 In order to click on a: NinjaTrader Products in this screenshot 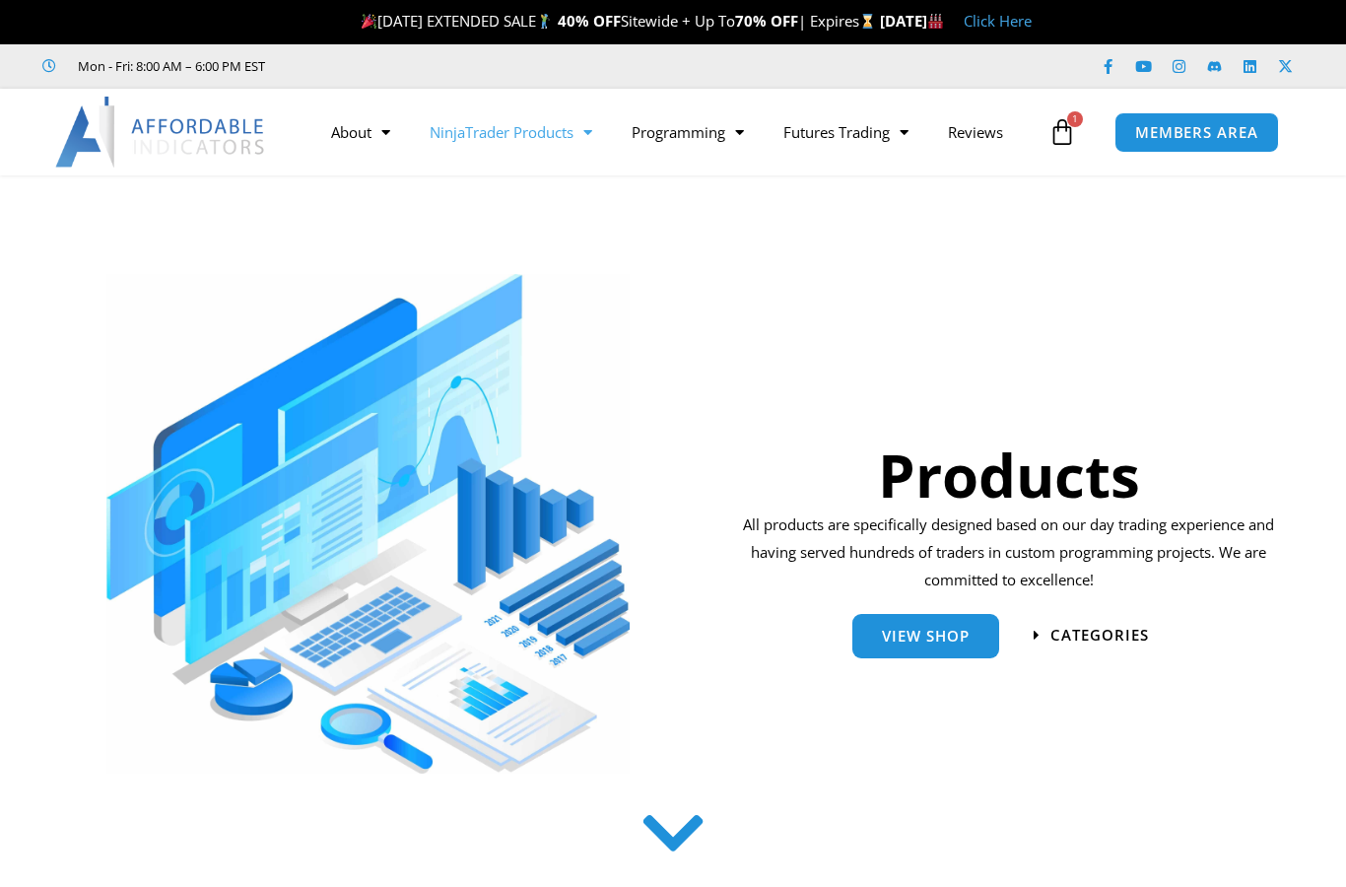, I will do `click(510, 132)`.